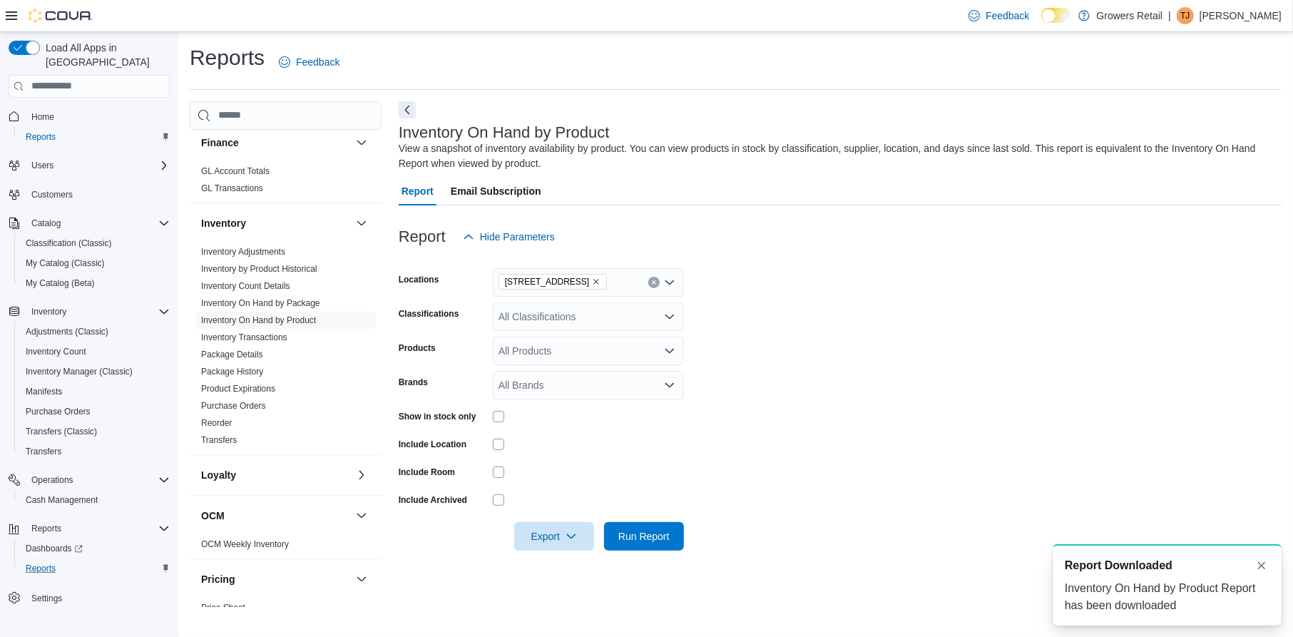 Image resolution: width=1293 pixels, height=637 pixels. What do you see at coordinates (213, 516) in the screenshot?
I see `h3: OCM` at bounding box center [213, 516].